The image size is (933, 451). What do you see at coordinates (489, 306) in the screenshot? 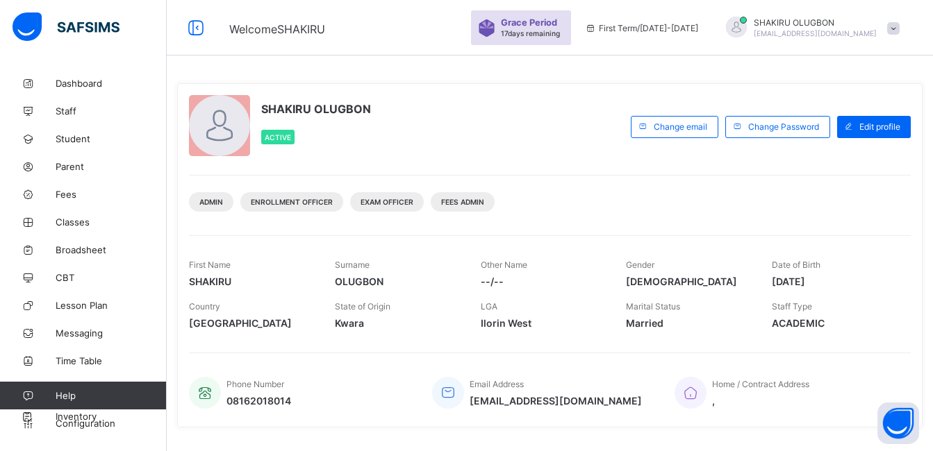
I see `span: LGA` at bounding box center [489, 306].